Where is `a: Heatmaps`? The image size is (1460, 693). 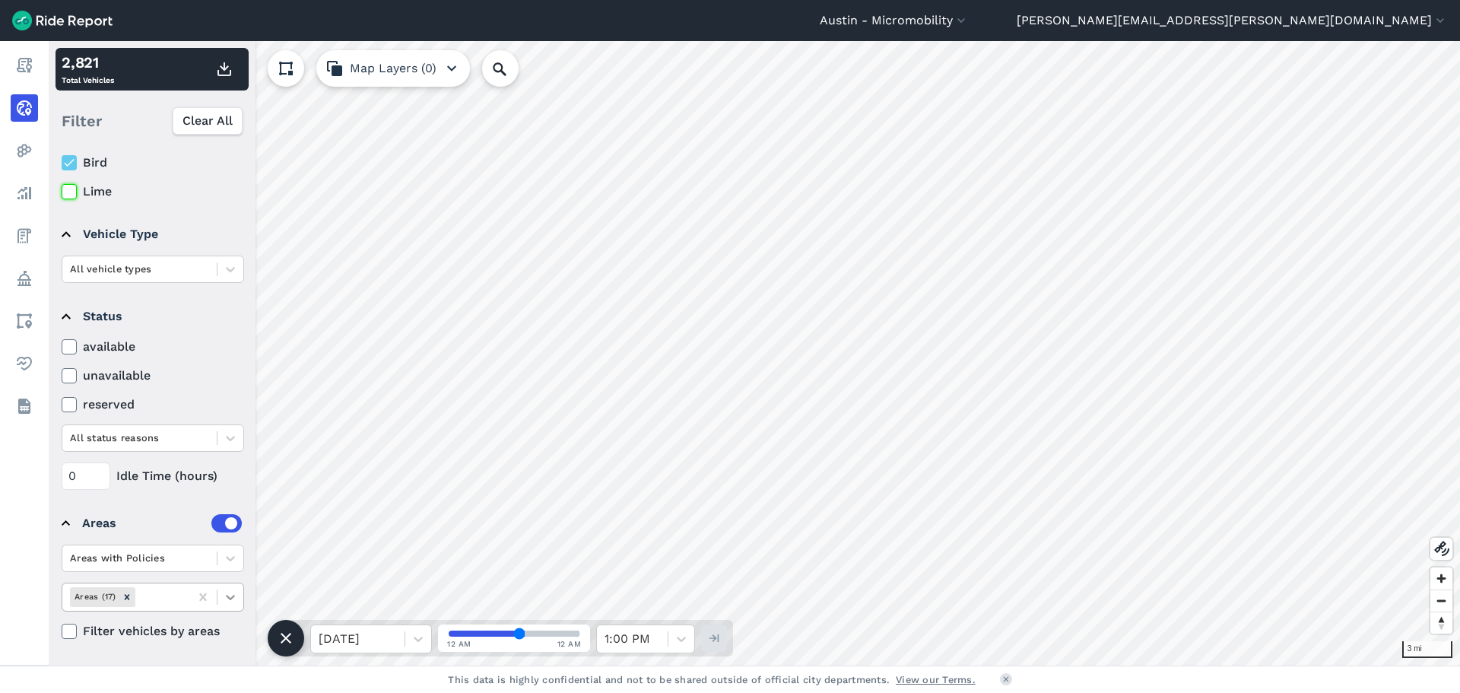
a: Heatmaps is located at coordinates (24, 151).